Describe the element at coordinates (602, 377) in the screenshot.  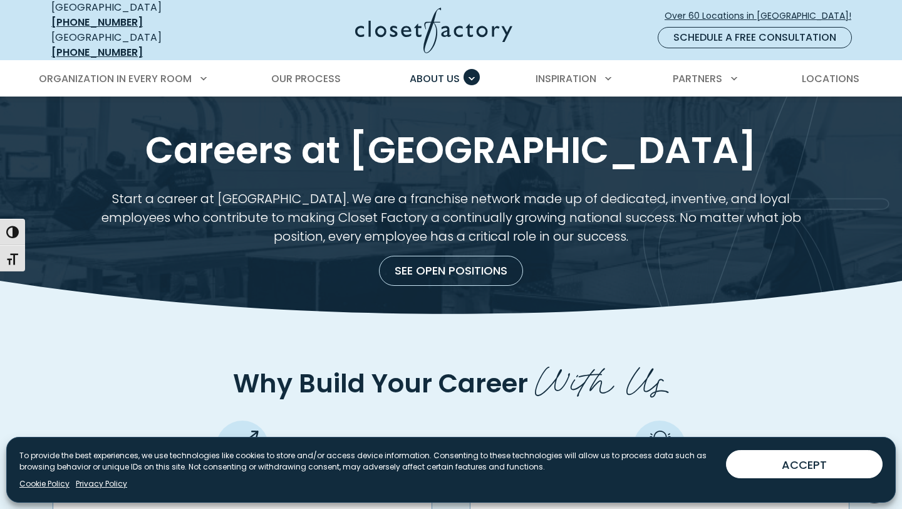
I see `span: With Us` at that location.